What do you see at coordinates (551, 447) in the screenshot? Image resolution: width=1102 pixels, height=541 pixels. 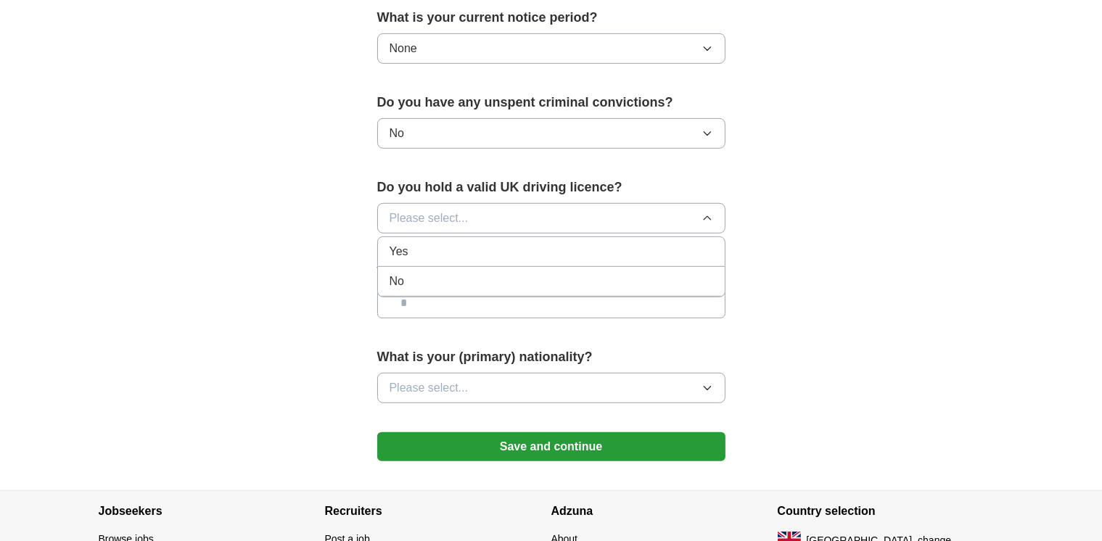 I see `button: Save and continue` at bounding box center [551, 447].